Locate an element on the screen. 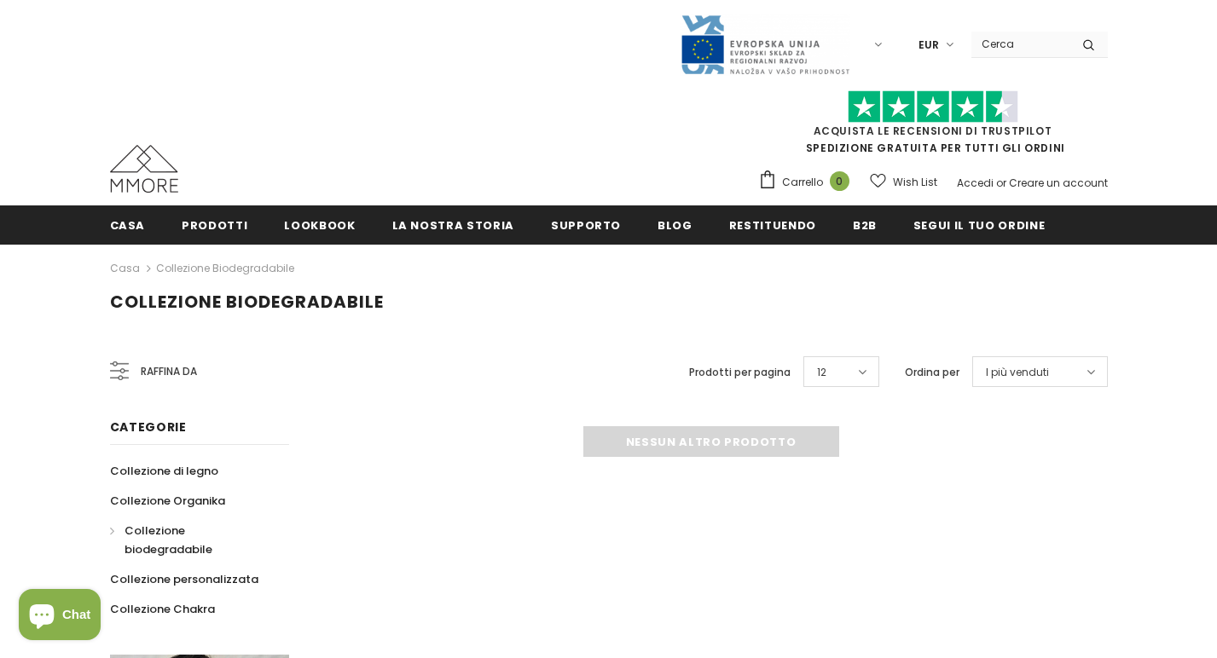 The image size is (1217, 658). a: Accedi is located at coordinates (975, 183).